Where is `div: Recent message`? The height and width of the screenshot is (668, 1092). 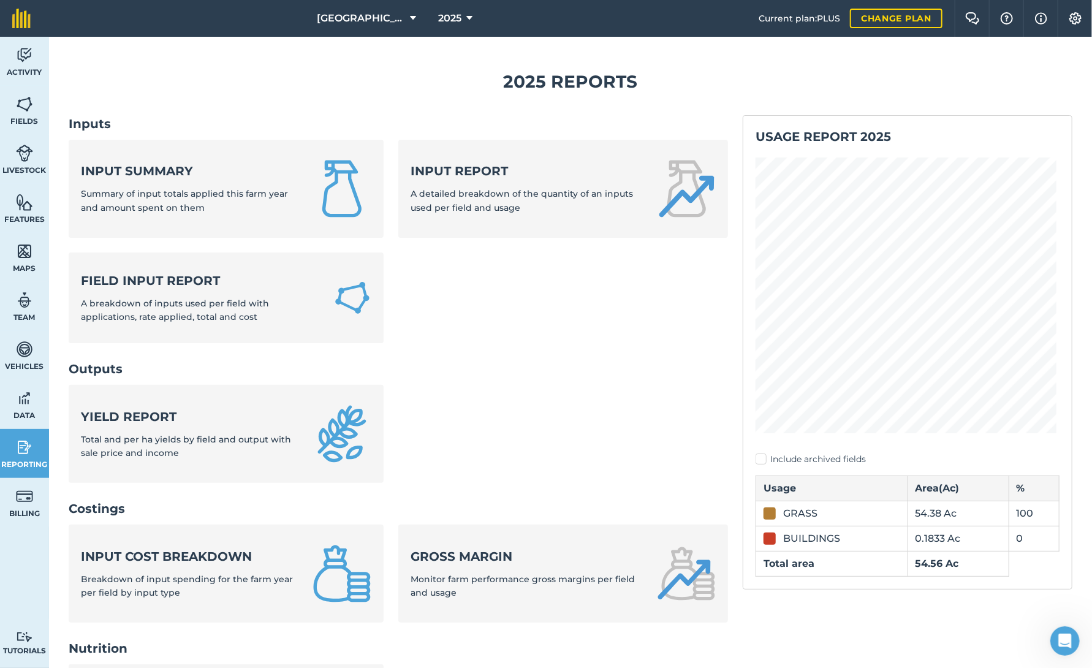
div: Recent message is located at coordinates (123, 181).